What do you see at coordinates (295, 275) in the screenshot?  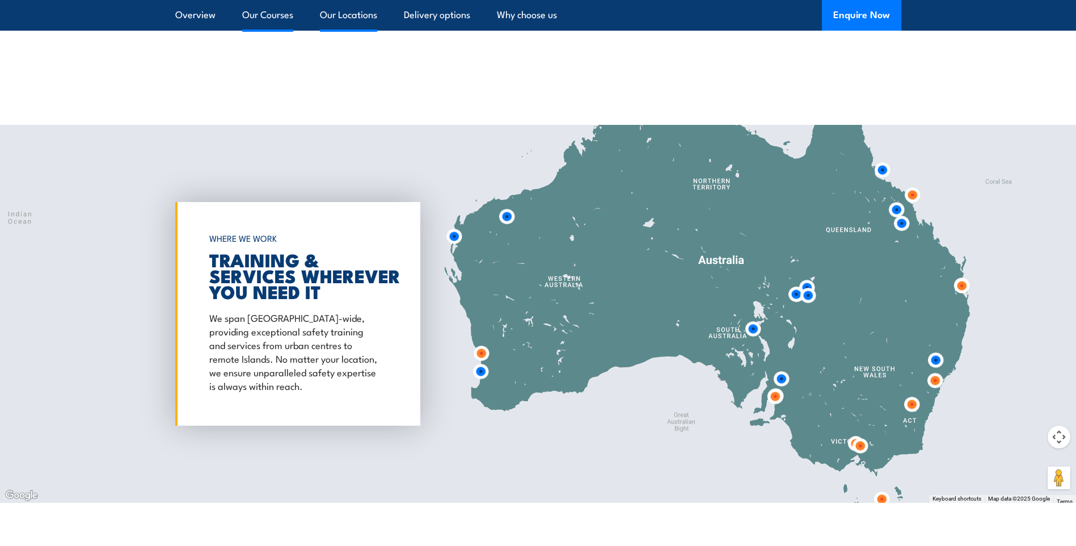 I see `h2: TRAINING & SERVICES WHEREVER YOU NEED IT` at bounding box center [295, 275].